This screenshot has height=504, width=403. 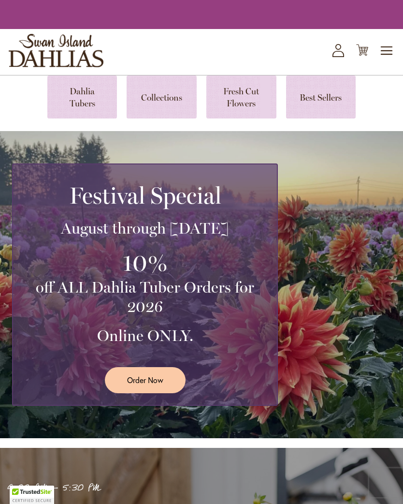 I want to click on h3: off ALL Dahlia Tuber Orders for 2026, so click(x=145, y=297).